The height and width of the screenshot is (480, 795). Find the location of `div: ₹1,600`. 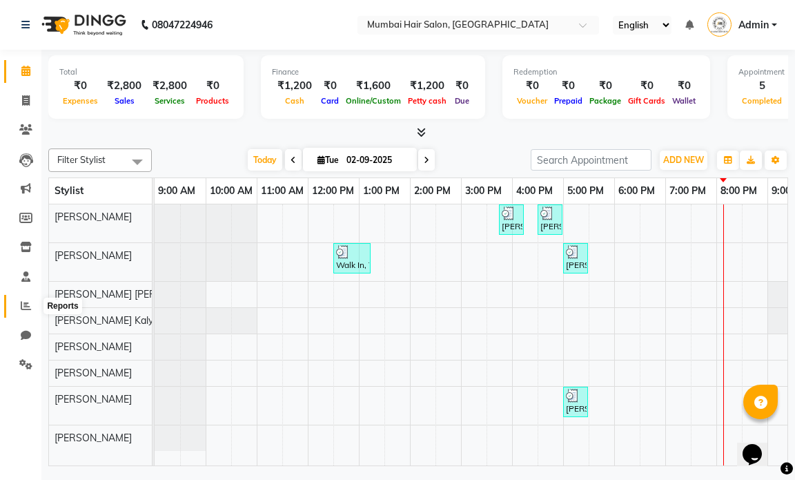

div: ₹1,600 is located at coordinates (373, 86).